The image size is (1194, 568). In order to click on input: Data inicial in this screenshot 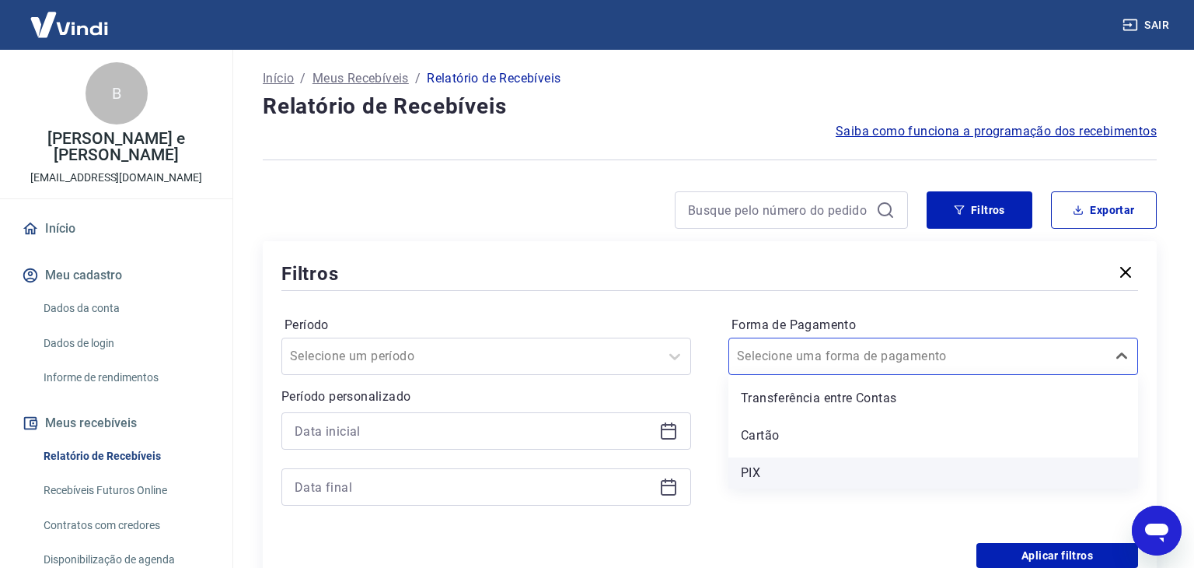, I will do `click(474, 431)`.